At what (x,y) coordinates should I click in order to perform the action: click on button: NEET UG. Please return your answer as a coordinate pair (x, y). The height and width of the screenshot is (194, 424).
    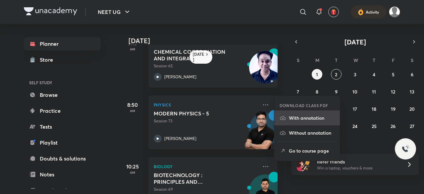
    Looking at the image, I should click on (114, 12).